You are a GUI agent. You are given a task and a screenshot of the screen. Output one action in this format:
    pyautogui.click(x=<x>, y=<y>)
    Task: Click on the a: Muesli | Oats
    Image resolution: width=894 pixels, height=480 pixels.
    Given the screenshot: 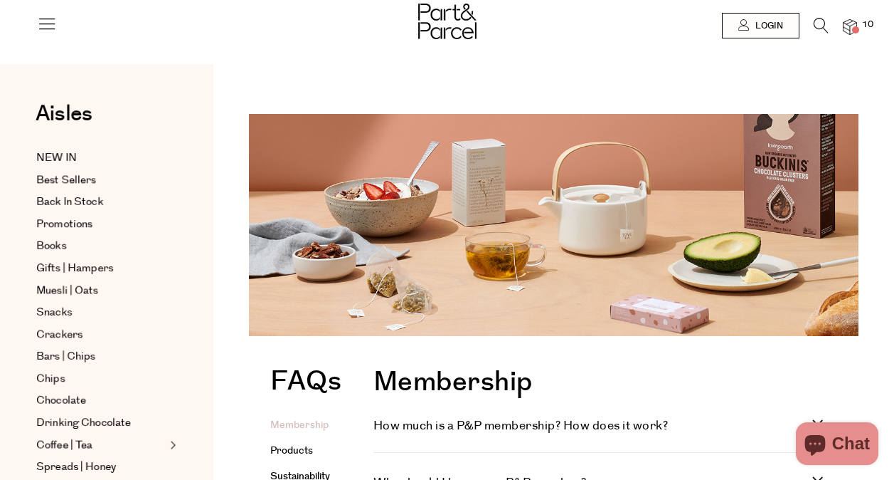 What is the action you would take?
    pyautogui.click(x=101, y=290)
    